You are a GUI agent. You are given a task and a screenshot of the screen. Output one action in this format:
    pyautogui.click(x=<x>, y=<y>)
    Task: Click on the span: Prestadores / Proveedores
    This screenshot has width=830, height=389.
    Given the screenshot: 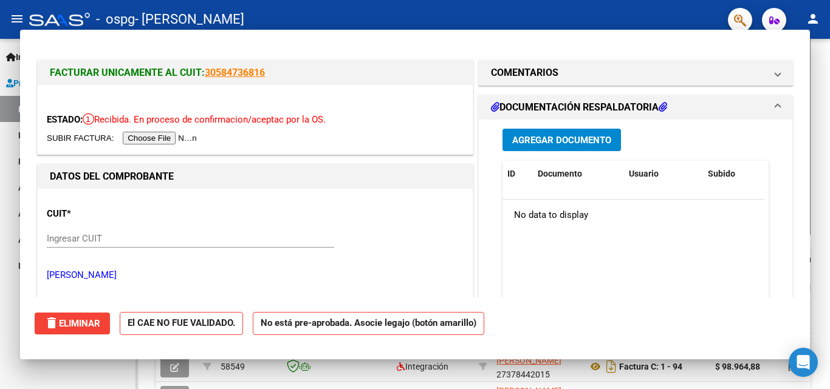 What is the action you would take?
    pyautogui.click(x=61, y=83)
    